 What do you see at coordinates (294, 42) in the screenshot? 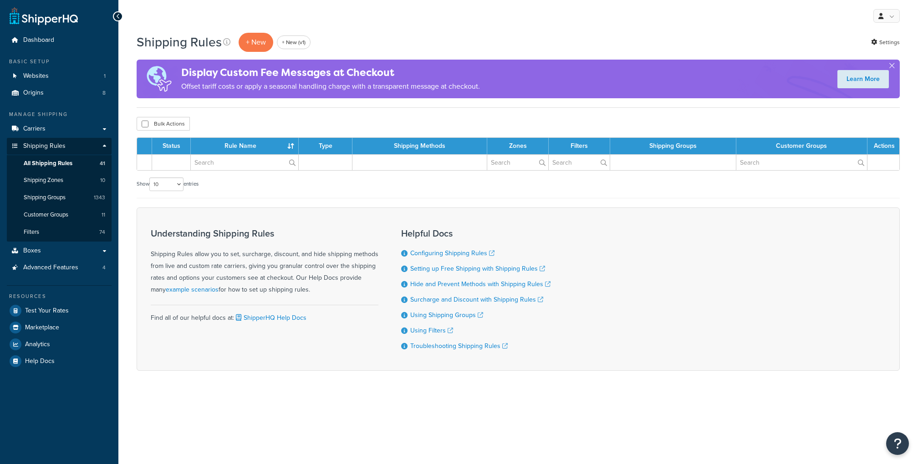
I see `a: + New (v1)` at bounding box center [294, 42].